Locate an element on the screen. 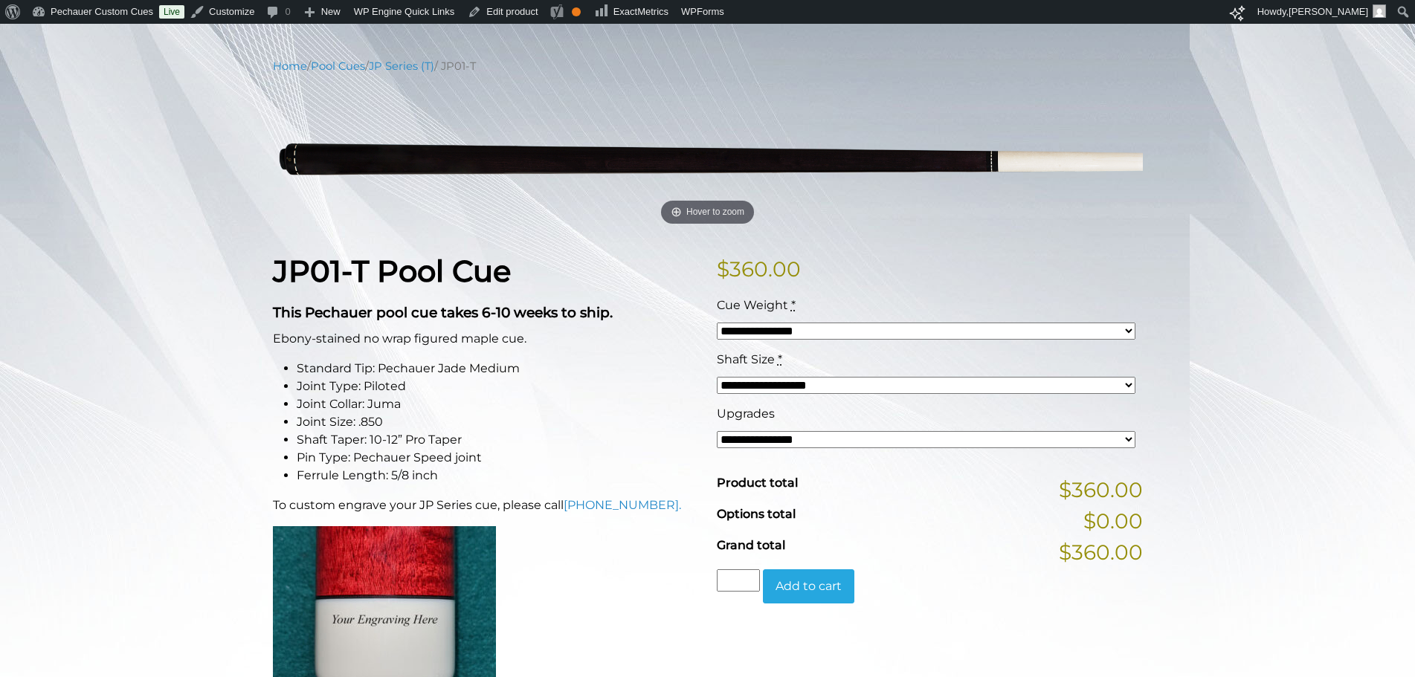 The image size is (1415, 677). strong: This Pechauer pool cue takes 6-10 weeks to ship. is located at coordinates (442, 312).